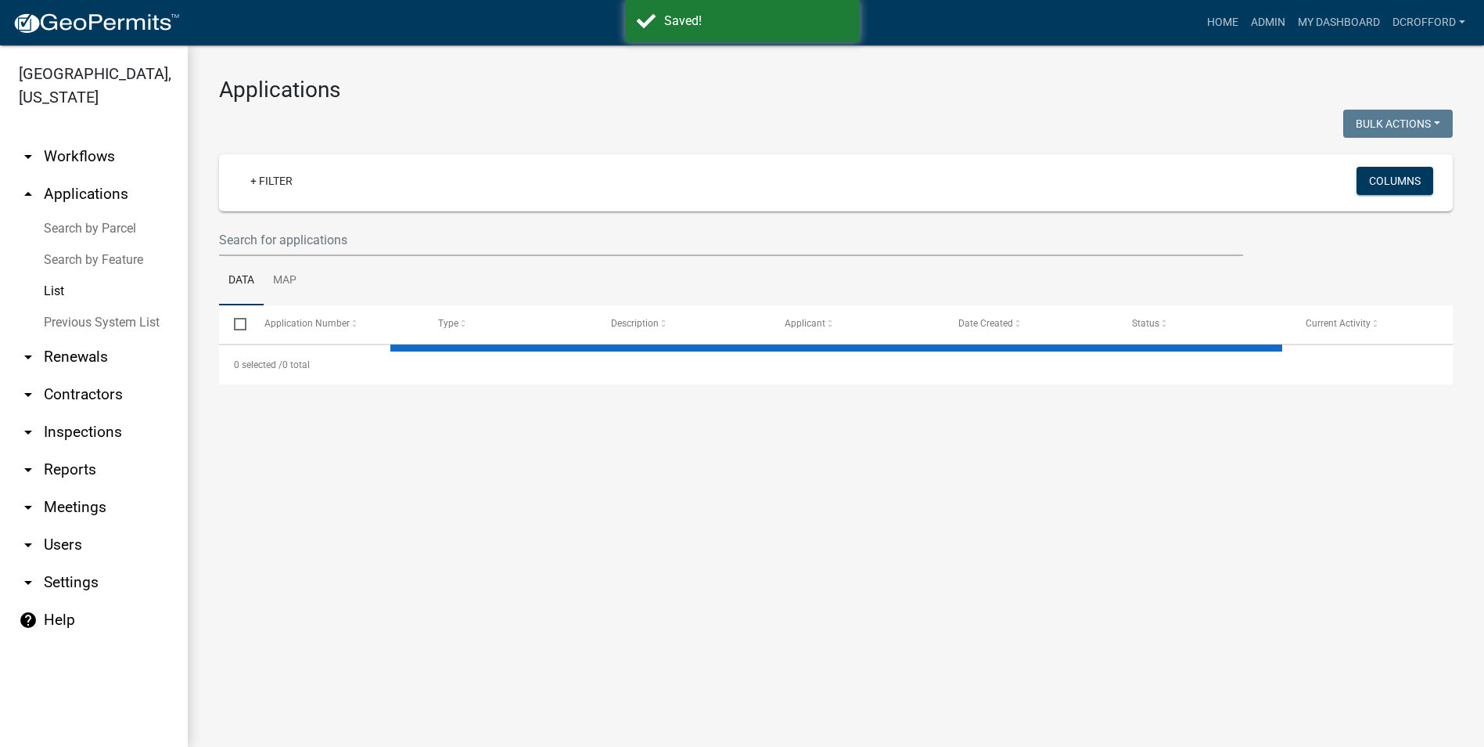  What do you see at coordinates (836, 365) in the screenshot?
I see `div: 0 total` at bounding box center [836, 365].